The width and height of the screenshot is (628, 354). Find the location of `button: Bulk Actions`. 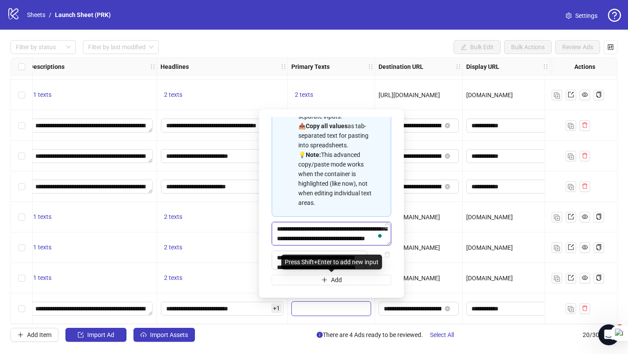

button: Bulk Actions is located at coordinates (528, 47).